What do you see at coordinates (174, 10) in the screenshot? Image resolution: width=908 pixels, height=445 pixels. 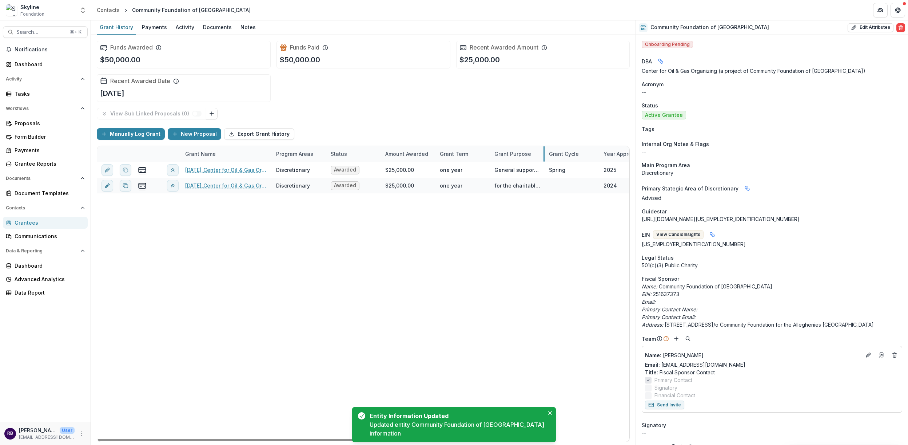 I see `nav: breadcrumb` at bounding box center [174, 10].